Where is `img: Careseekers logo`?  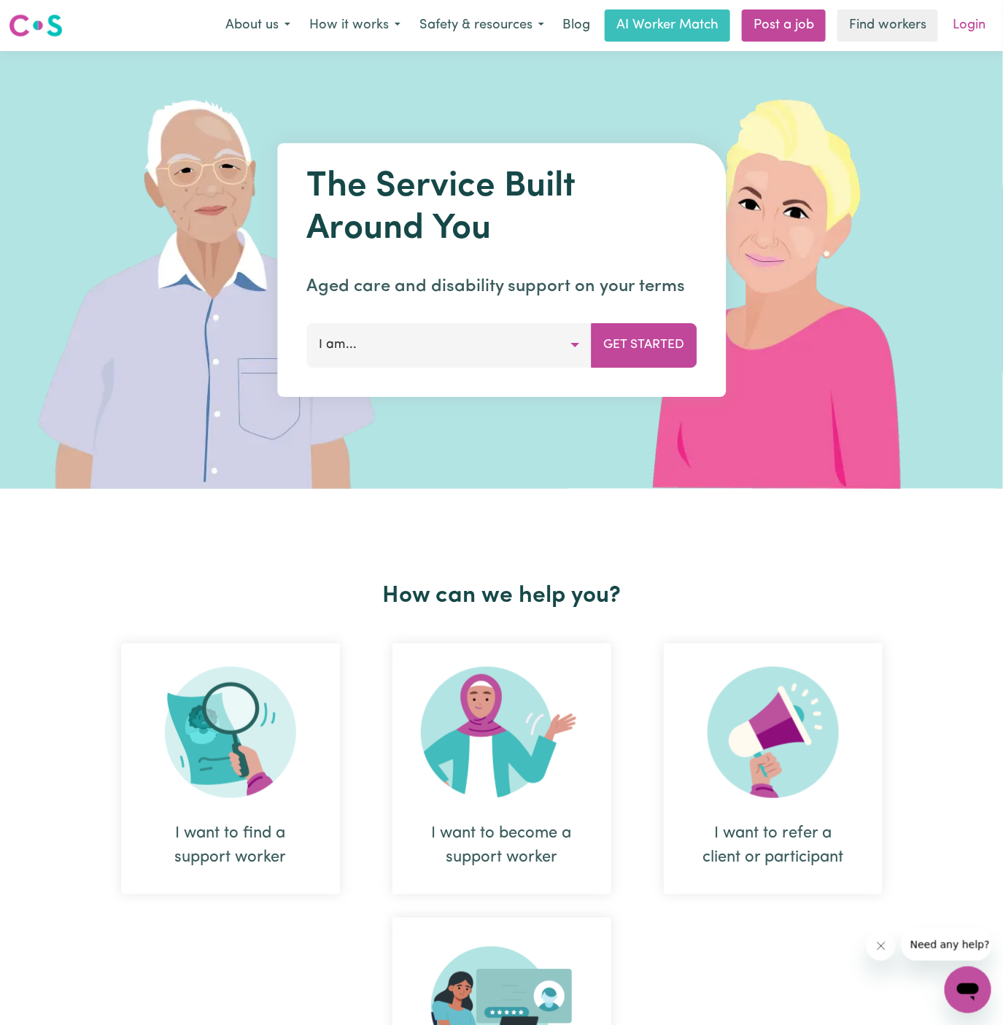
img: Careseekers logo is located at coordinates (36, 26).